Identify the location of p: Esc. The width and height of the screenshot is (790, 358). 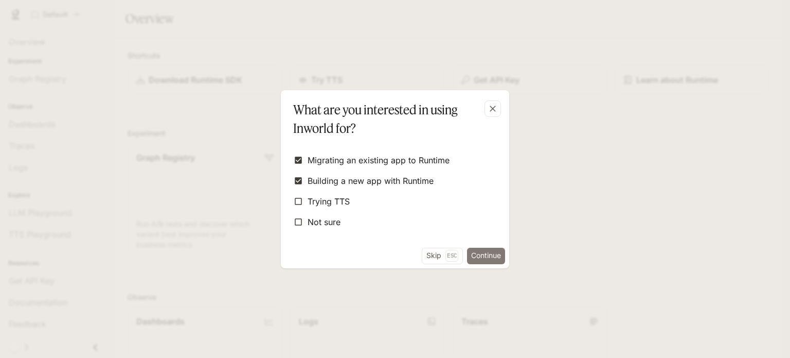
(452, 255).